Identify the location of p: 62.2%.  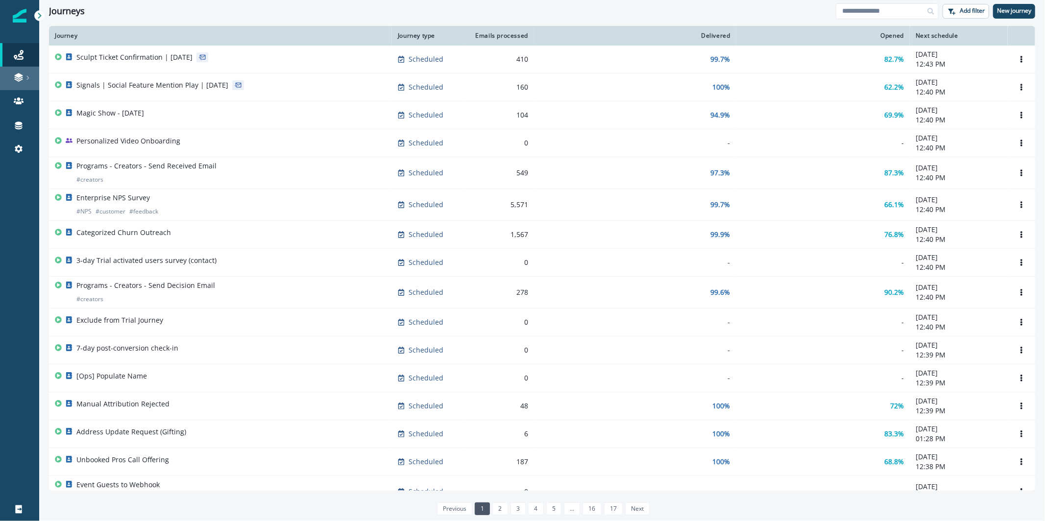
(894, 87).